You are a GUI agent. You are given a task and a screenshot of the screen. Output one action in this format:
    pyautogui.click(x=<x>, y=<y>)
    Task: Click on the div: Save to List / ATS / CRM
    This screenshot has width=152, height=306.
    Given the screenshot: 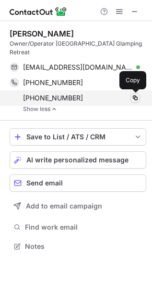 What is the action you would take?
    pyautogui.click(x=78, y=137)
    